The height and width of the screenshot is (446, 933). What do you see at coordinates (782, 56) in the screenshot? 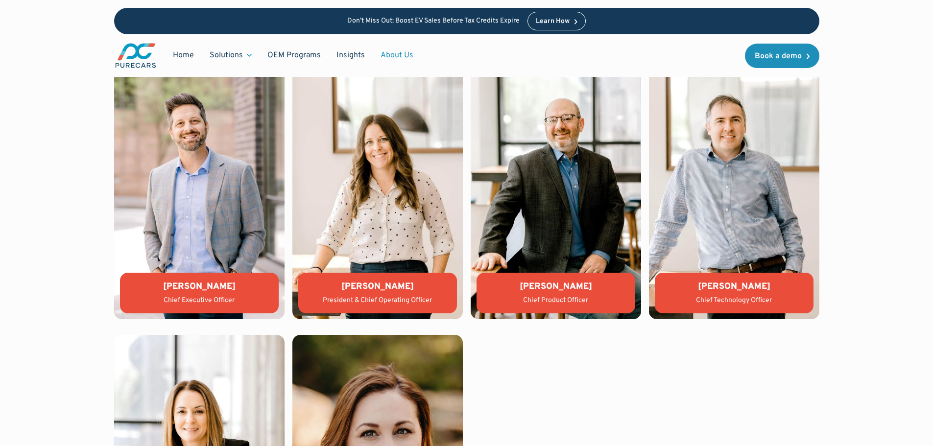
I see `a: Book a demo` at bounding box center [782, 56].